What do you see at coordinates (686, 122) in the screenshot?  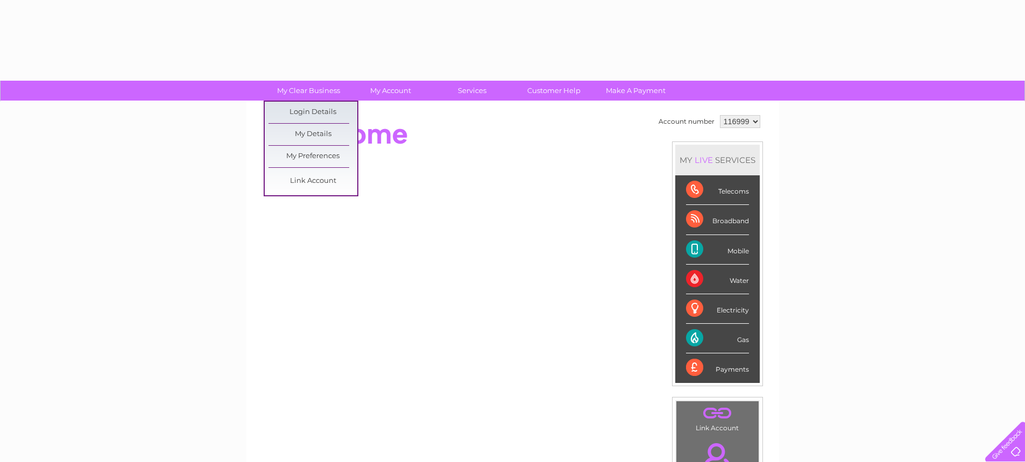 I see `td: Account number` at bounding box center [686, 122].